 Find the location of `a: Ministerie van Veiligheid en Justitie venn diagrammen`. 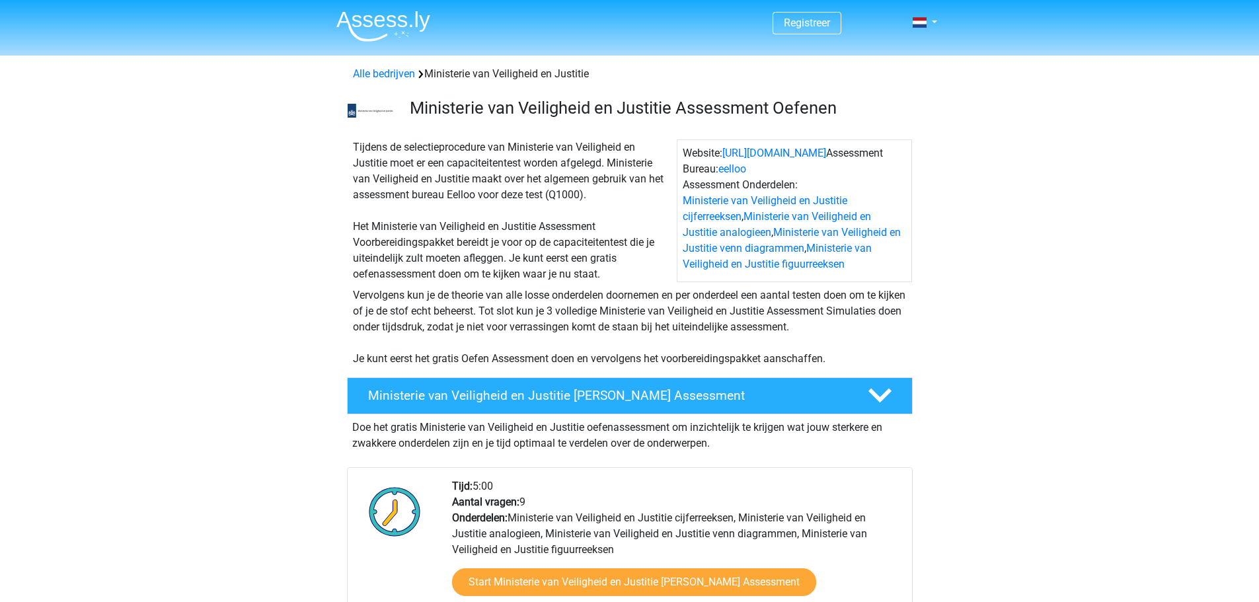

a: Ministerie van Veiligheid en Justitie venn diagrammen is located at coordinates (792, 240).